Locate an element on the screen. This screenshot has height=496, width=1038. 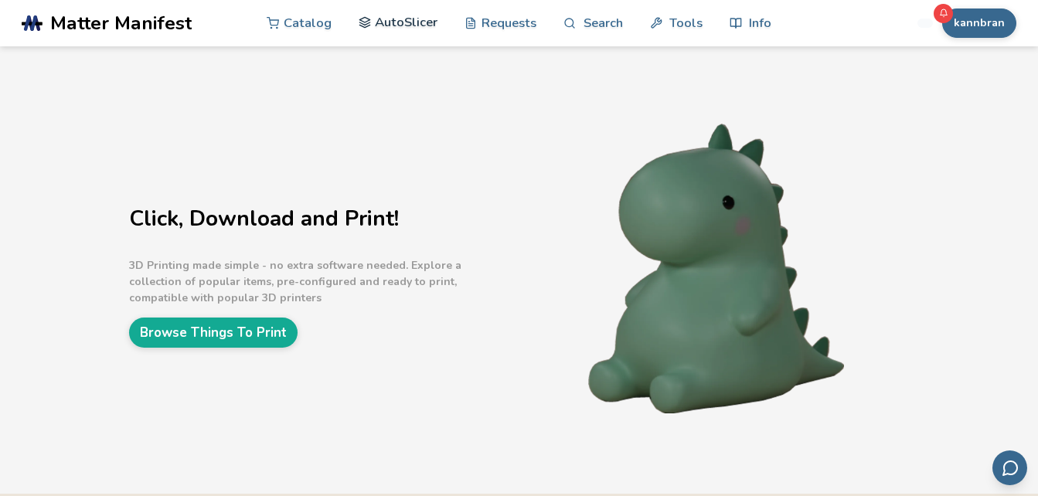
span: Matter Manifest is located at coordinates (121, 23).